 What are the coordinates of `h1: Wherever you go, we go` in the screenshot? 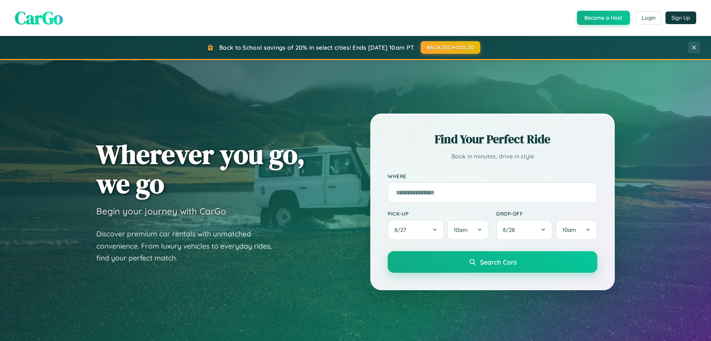 It's located at (201, 169).